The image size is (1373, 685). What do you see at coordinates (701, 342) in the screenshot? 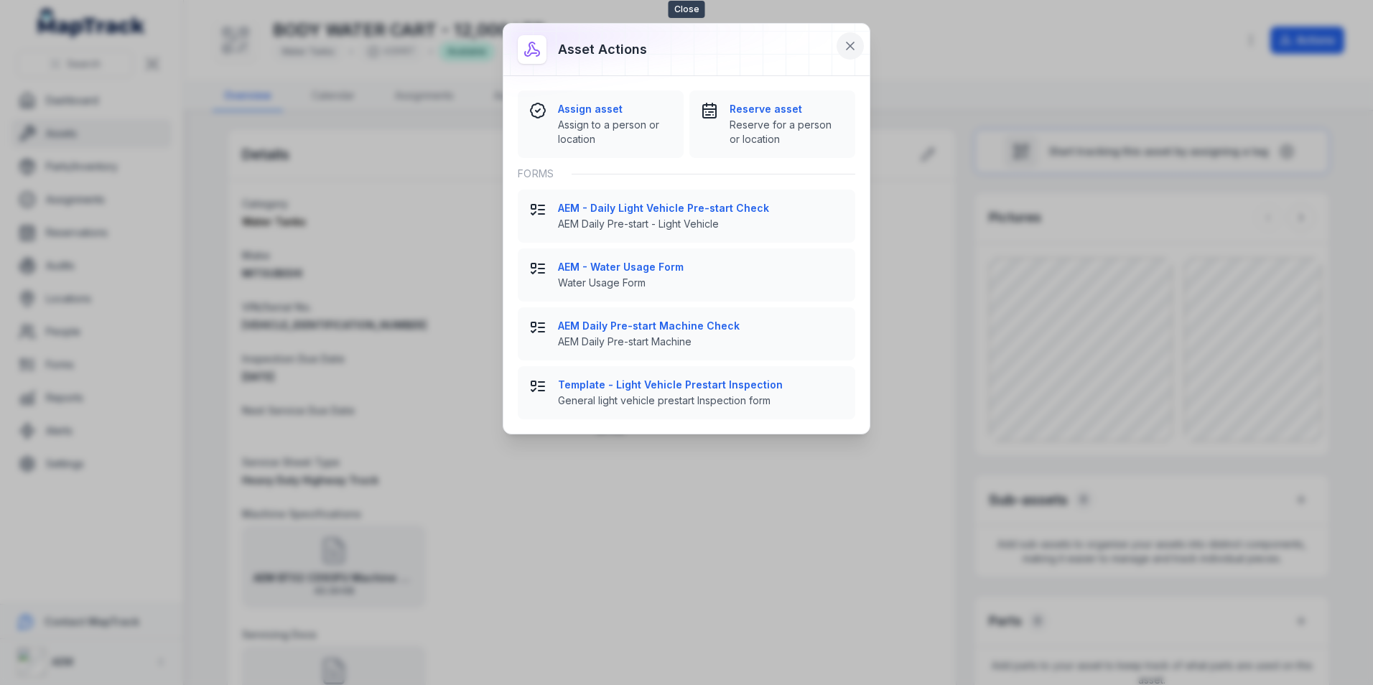
I see `span: AEM Daily Pre-start Machine` at bounding box center [701, 342].